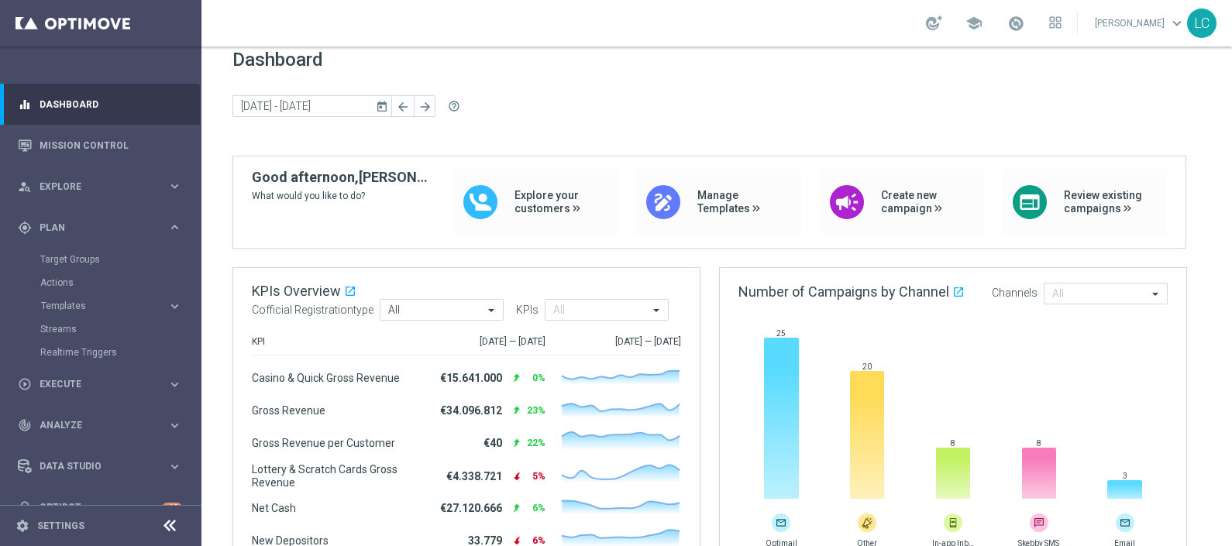 This screenshot has width=1232, height=546. Describe the element at coordinates (92, 187) in the screenshot. I see `div: Explore` at that location.